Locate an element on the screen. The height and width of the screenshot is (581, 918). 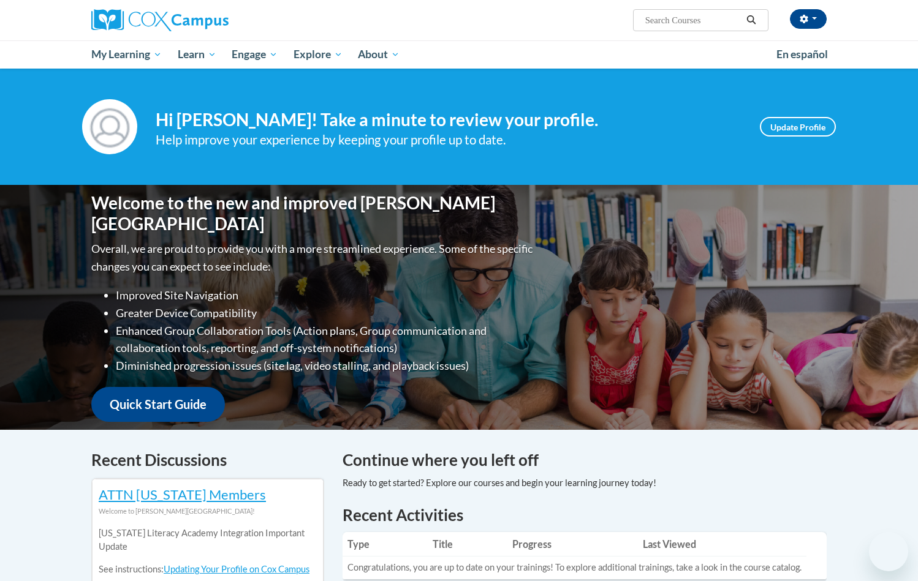
h1: Recent Activities is located at coordinates (584, 515).